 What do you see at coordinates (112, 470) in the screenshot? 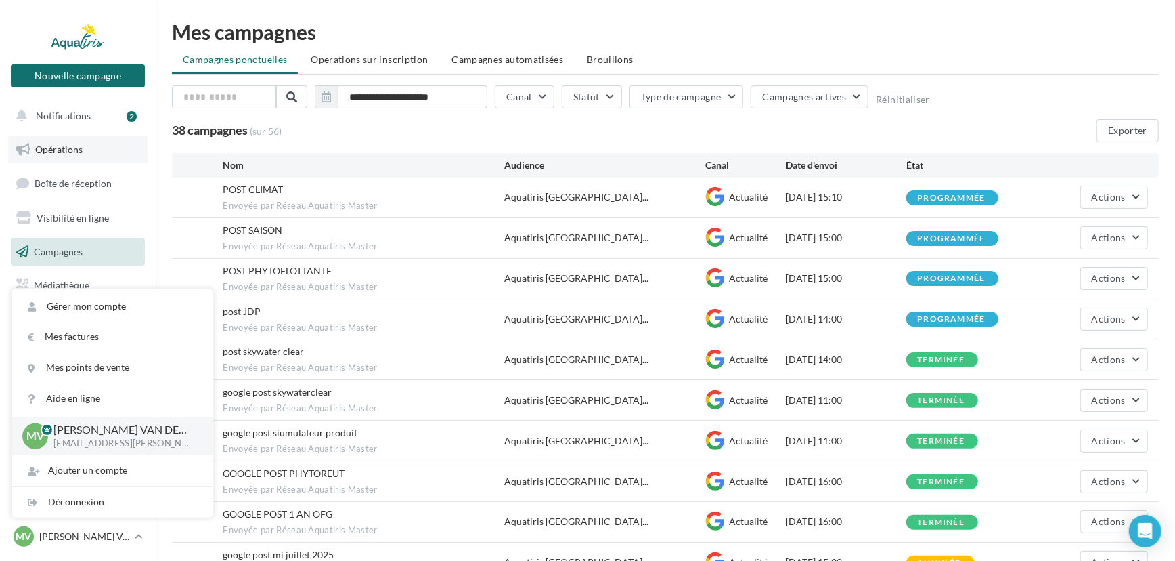
I see `div: Ajouter un compte` at bounding box center [112, 470].